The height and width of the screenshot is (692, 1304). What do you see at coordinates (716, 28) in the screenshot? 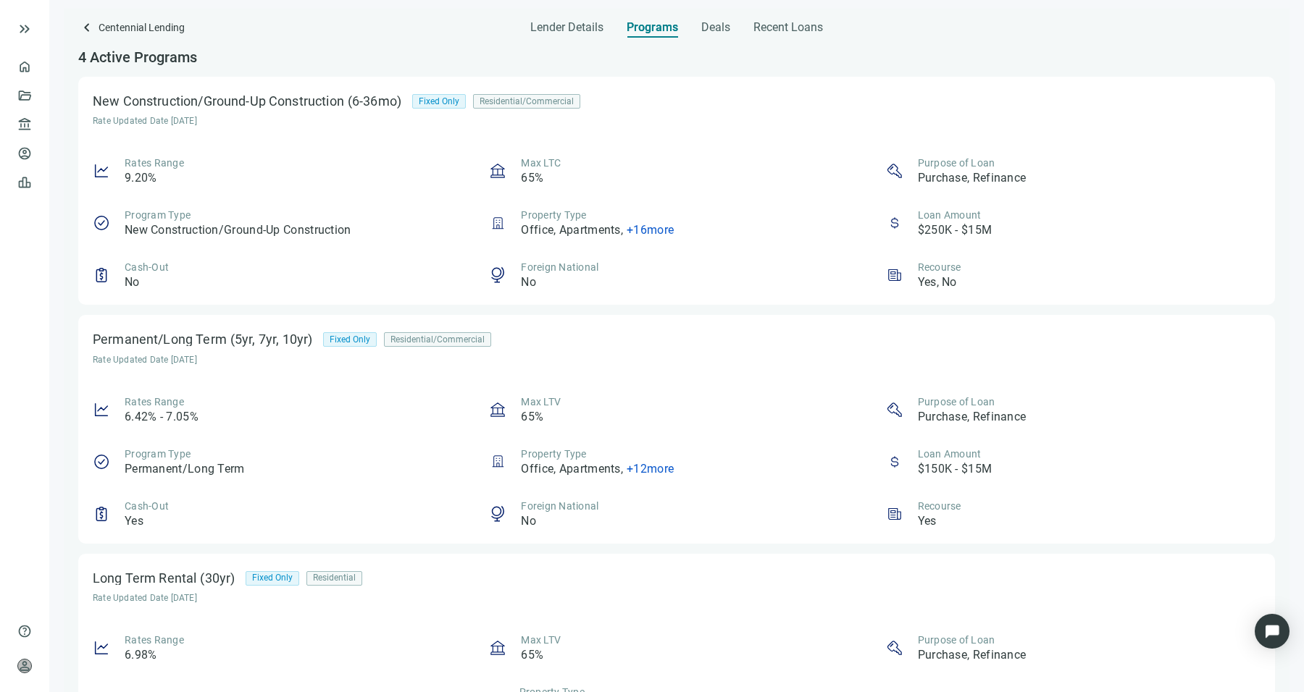
I see `span: Deals` at bounding box center [716, 28].